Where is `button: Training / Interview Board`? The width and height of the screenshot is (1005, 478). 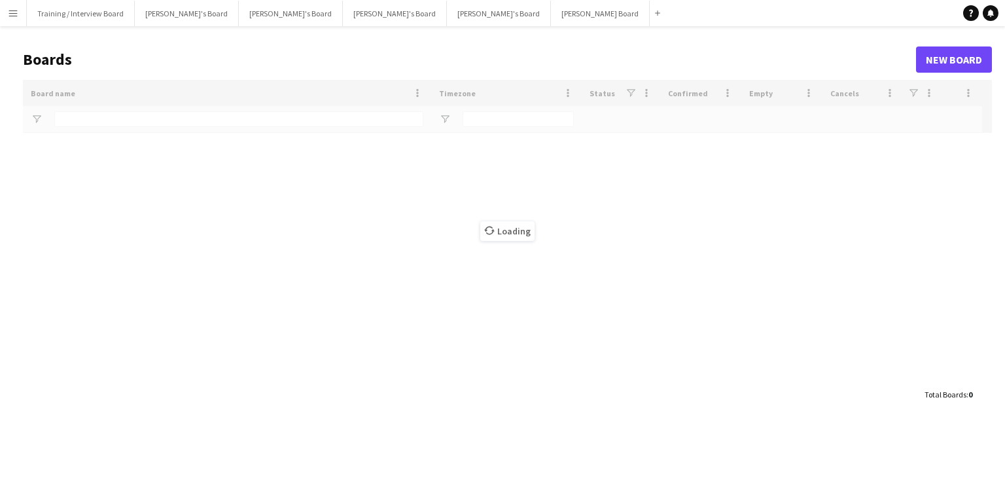 button: Training / Interview Board is located at coordinates (80, 13).